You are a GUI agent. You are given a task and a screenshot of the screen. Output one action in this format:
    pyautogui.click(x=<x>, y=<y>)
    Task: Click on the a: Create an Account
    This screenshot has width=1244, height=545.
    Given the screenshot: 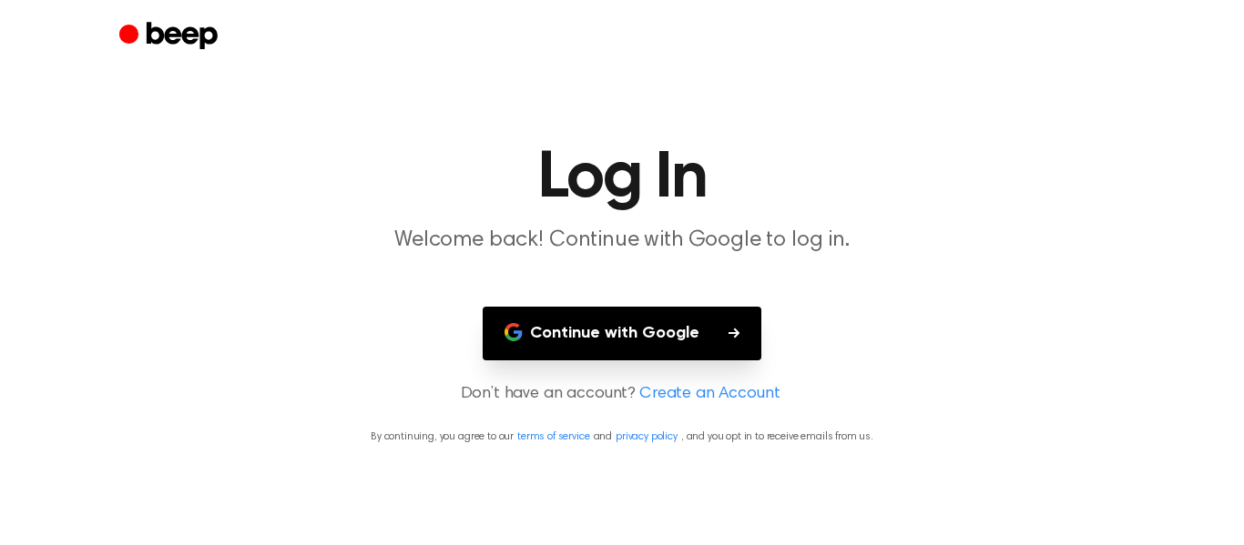 What is the action you would take?
    pyautogui.click(x=709, y=394)
    